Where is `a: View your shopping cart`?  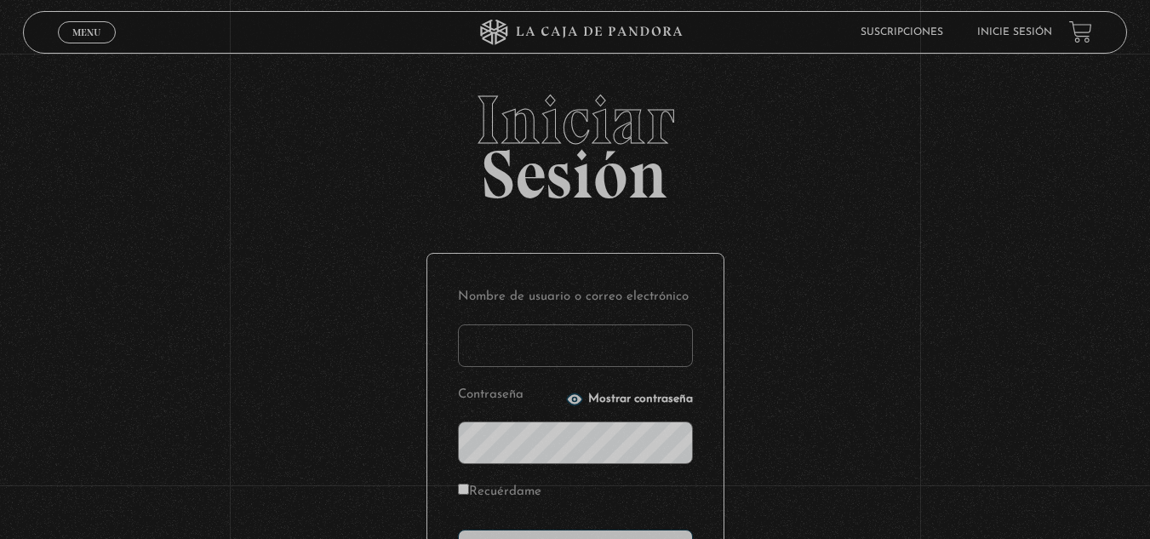 a: View your shopping cart is located at coordinates (1080, 31).